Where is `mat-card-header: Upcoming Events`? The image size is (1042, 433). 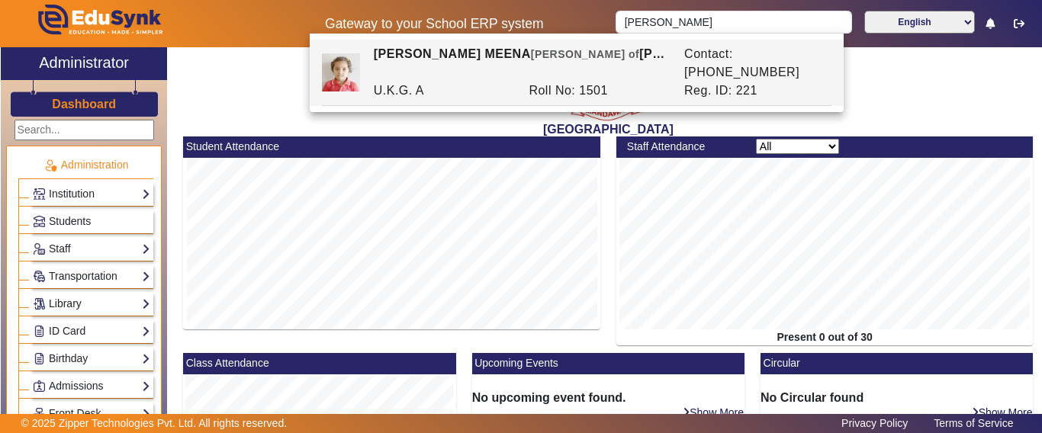
mat-card-header: Upcoming Events is located at coordinates (608, 364).